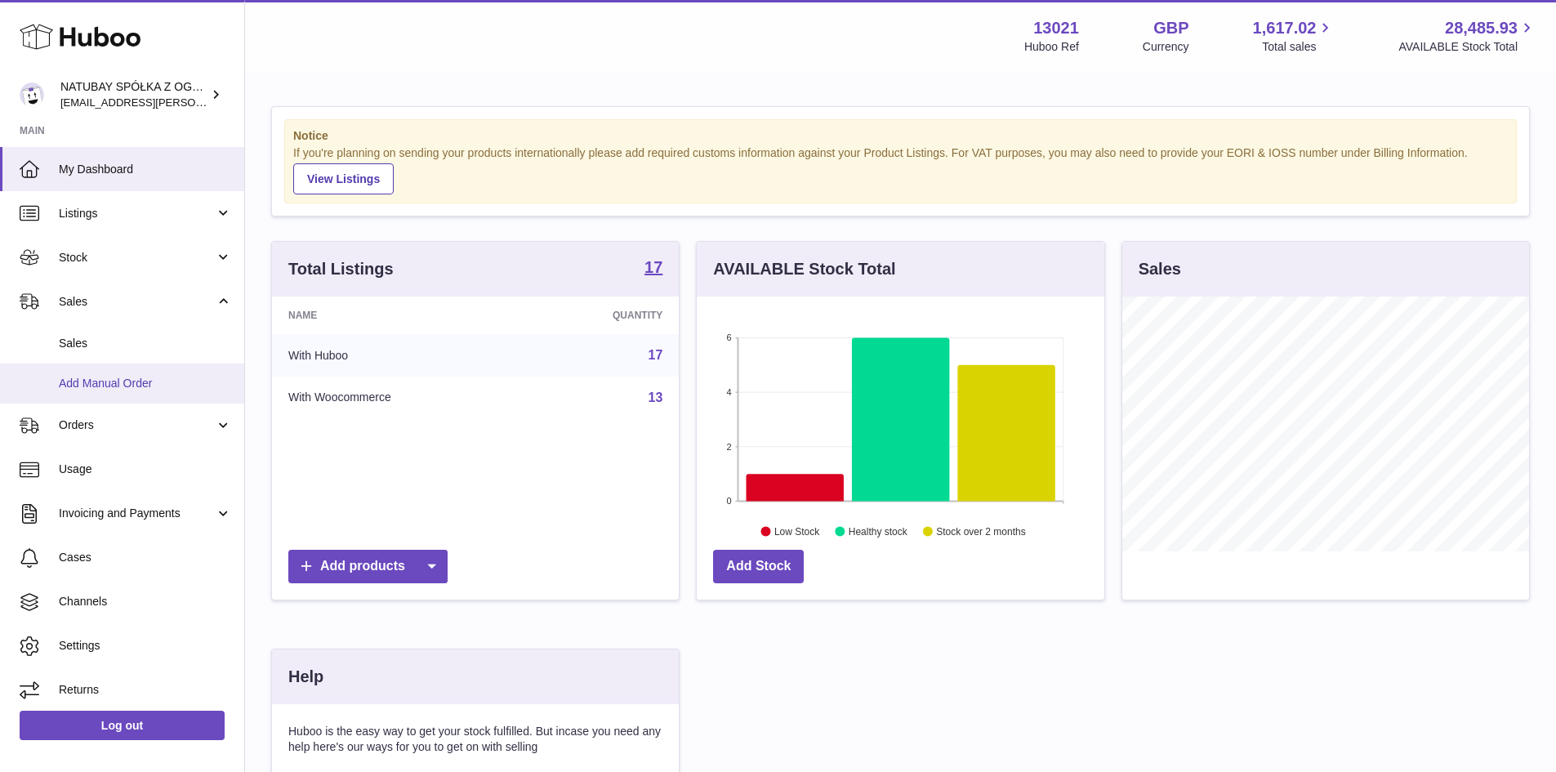 The image size is (1556, 772). I want to click on text: Low Stock, so click(797, 531).